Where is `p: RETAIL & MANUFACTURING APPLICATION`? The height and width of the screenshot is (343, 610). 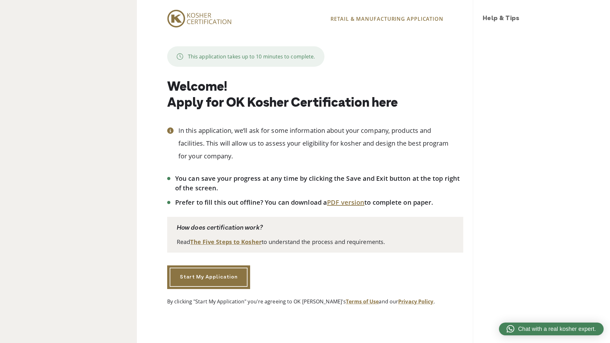
p: RETAIL & MANUFACTURING APPLICATION is located at coordinates (397, 19).